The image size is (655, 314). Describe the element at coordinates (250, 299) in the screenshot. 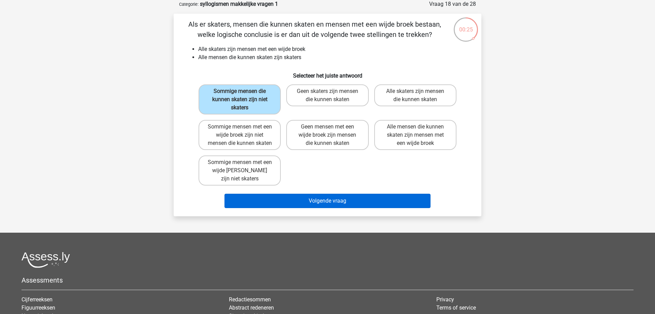

I see `a: Redactiesommen` at that location.